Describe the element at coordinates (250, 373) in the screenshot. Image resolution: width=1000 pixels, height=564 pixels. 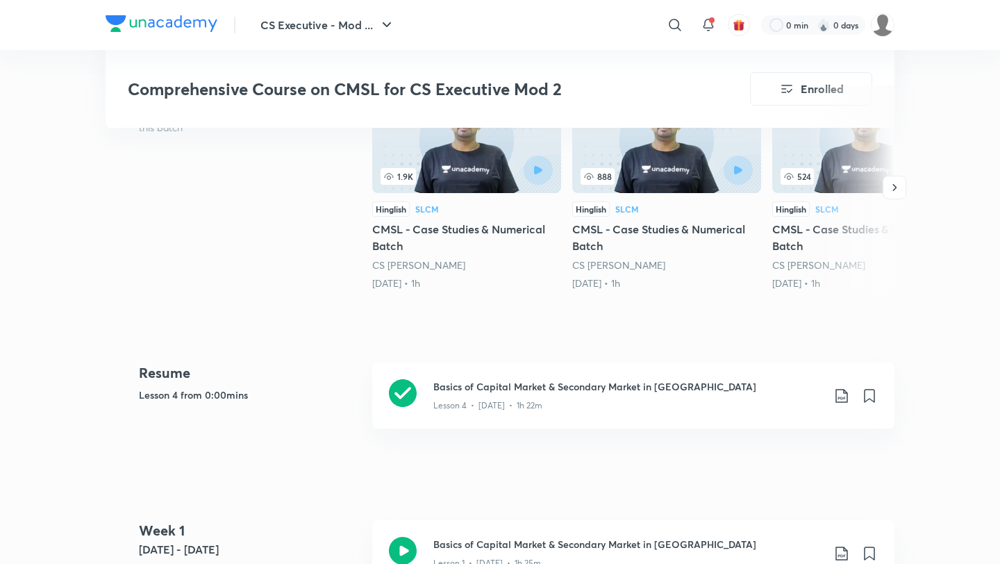
I see `h4: Resume` at that location.